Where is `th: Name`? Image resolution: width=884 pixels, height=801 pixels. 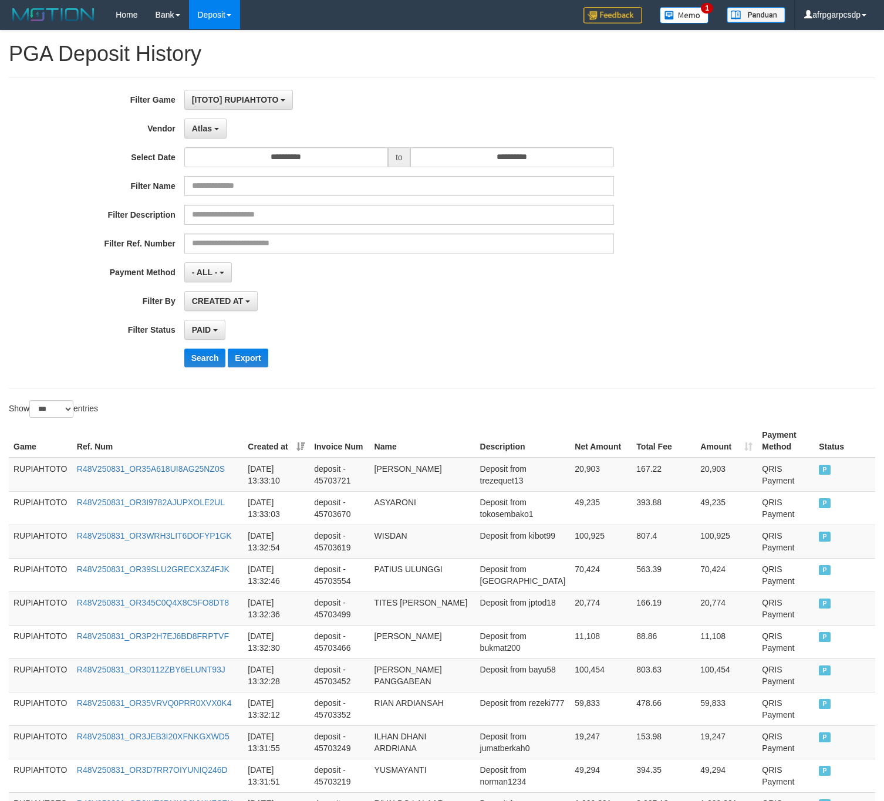
th: Name is located at coordinates (422, 441).